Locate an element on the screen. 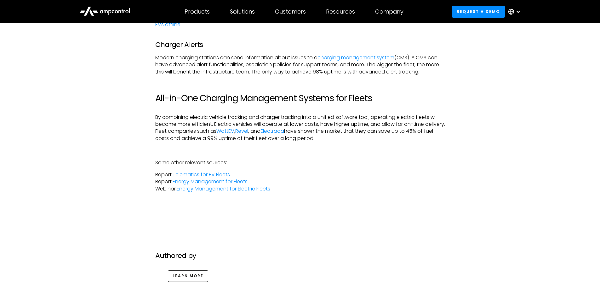 Image resolution: width=600 pixels, height=298 pixels. p: Some other relevant sources: is located at coordinates (300, 163).